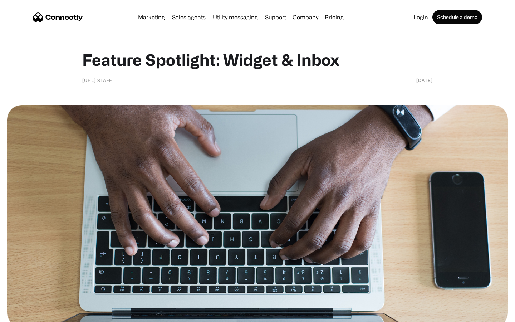 This screenshot has height=322, width=515. Describe the element at coordinates (189, 17) in the screenshot. I see `a: Sales agents` at that location.